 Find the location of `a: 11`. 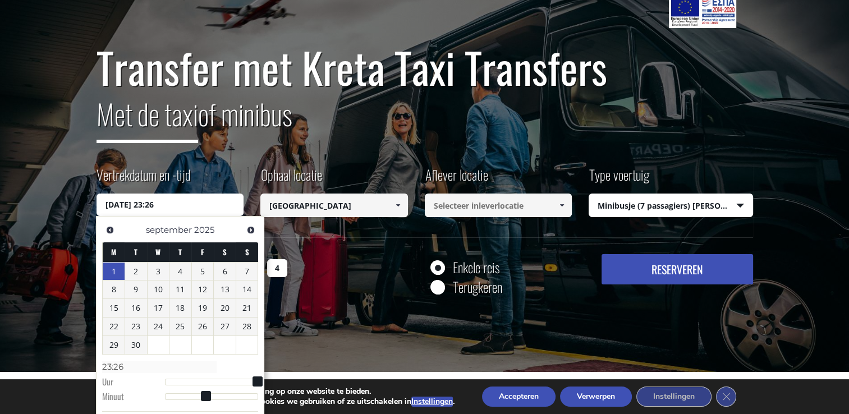

a: 11 is located at coordinates (180, 289).